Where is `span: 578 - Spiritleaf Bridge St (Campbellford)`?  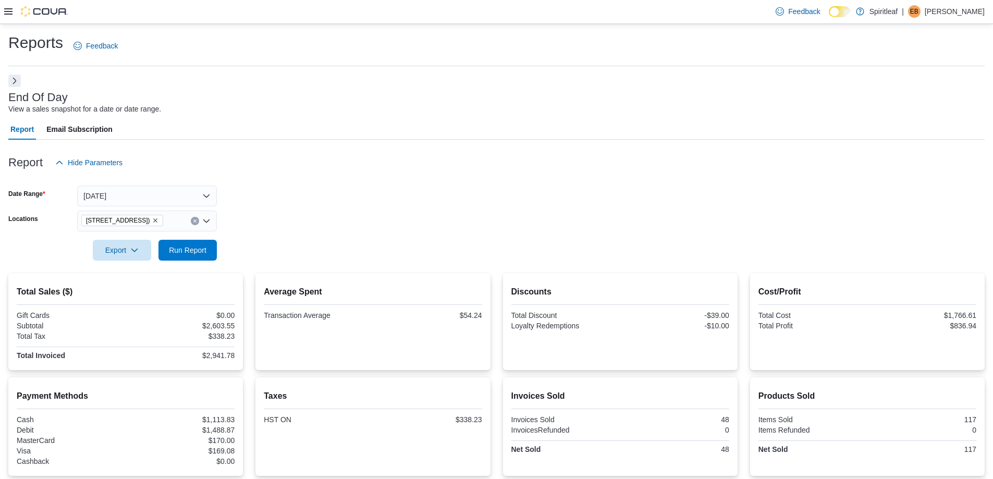 span: 578 - Spiritleaf Bridge St (Campbellford) is located at coordinates (122, 221).